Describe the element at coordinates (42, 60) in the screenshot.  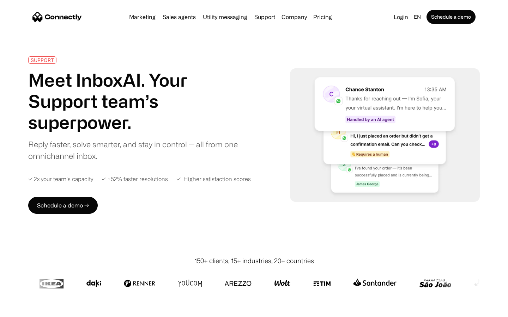
I see `div: SUPPORT` at that location.